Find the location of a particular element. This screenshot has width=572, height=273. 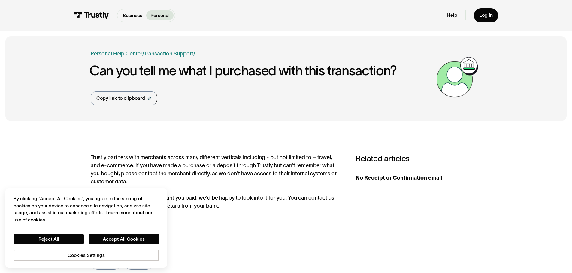

button: Accept All Cookies is located at coordinates (124, 239).